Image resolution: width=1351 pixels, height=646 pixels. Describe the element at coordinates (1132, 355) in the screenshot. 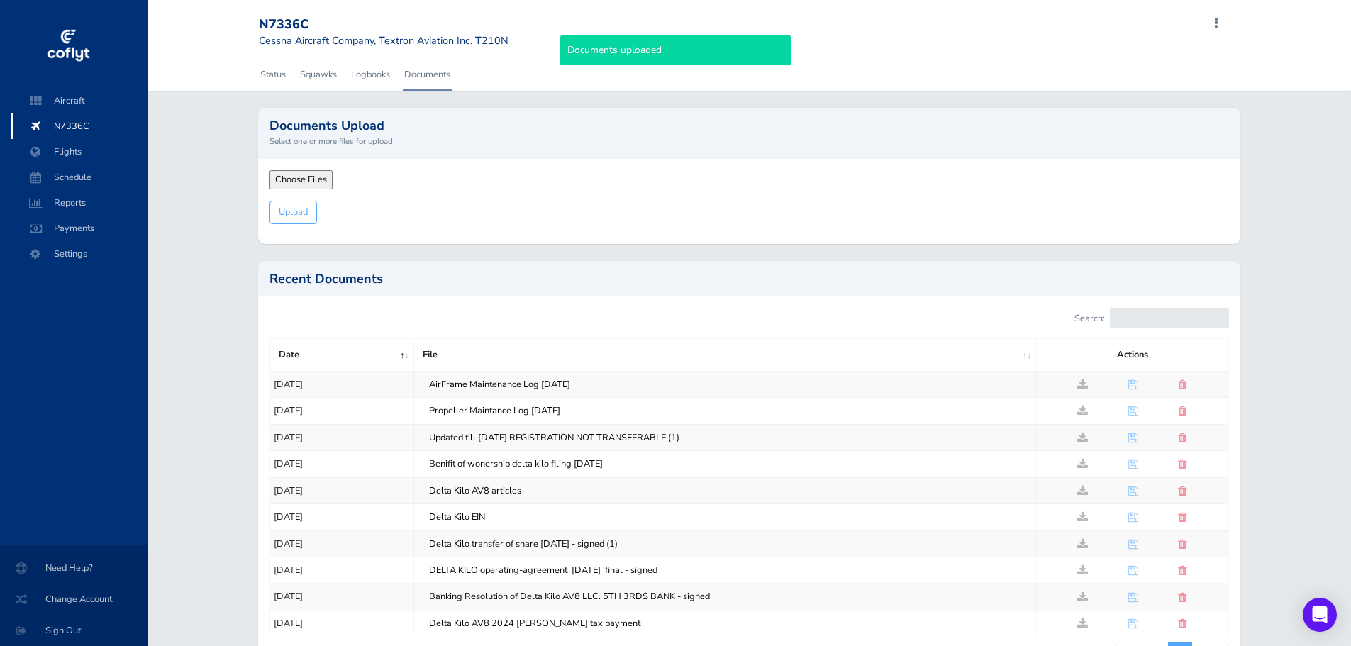

I see `th: Actions` at that location.